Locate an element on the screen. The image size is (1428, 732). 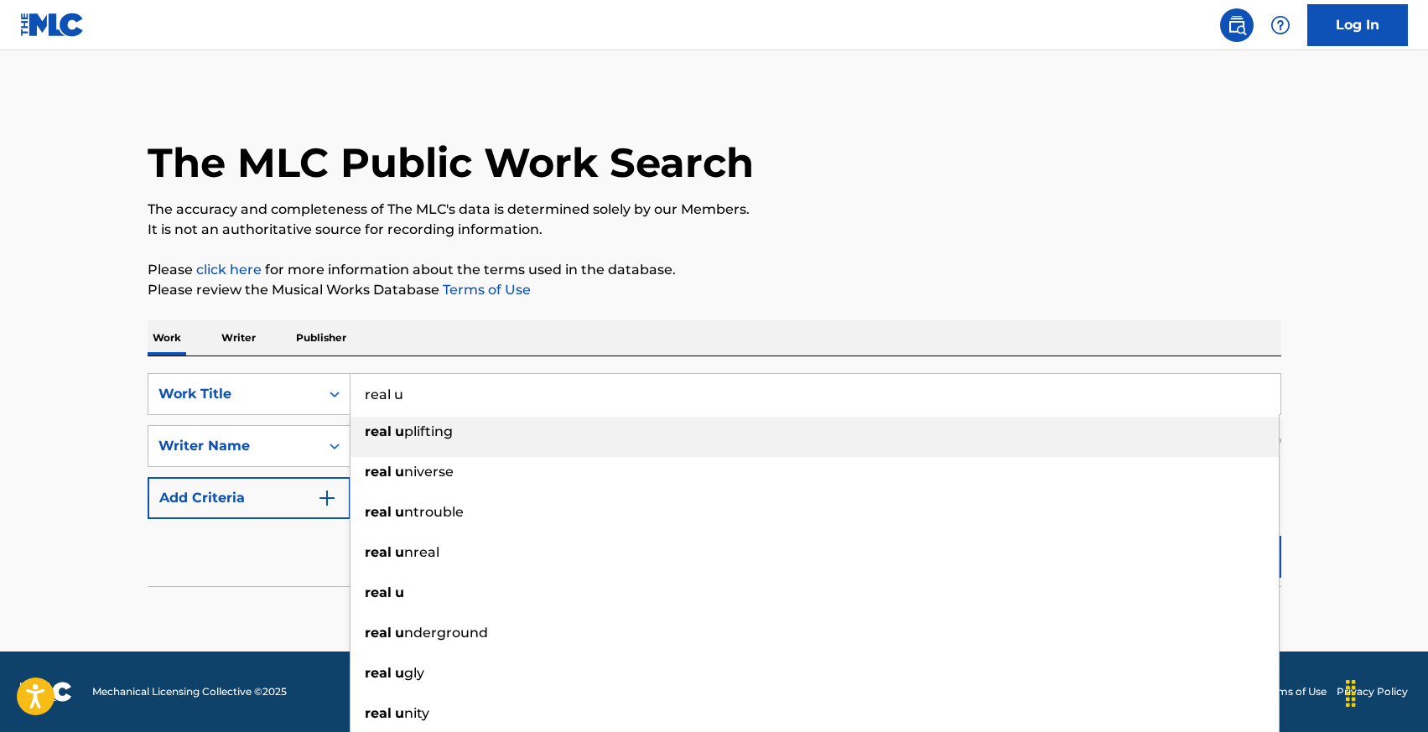
h1: The MLC Public Work Search is located at coordinates (450, 163).